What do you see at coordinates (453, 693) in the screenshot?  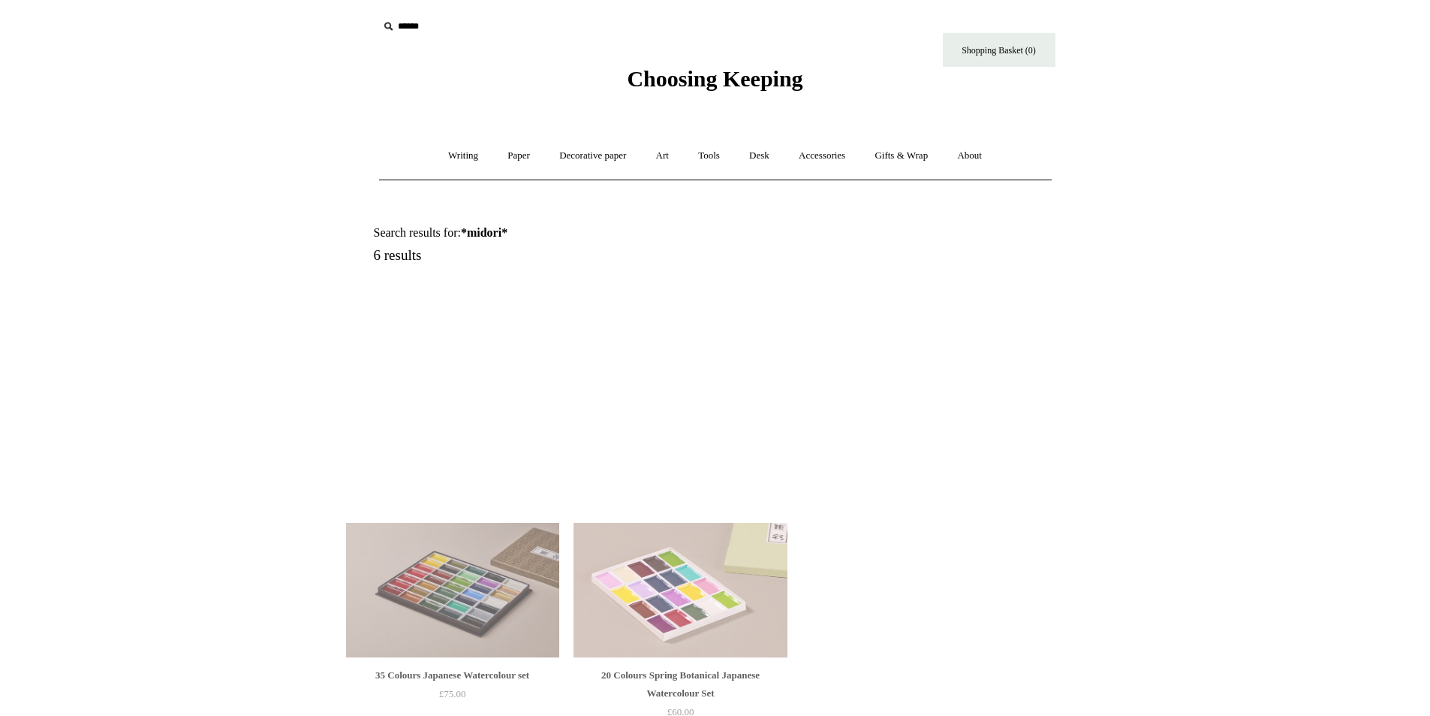 I see `span: £75.00` at bounding box center [453, 693].